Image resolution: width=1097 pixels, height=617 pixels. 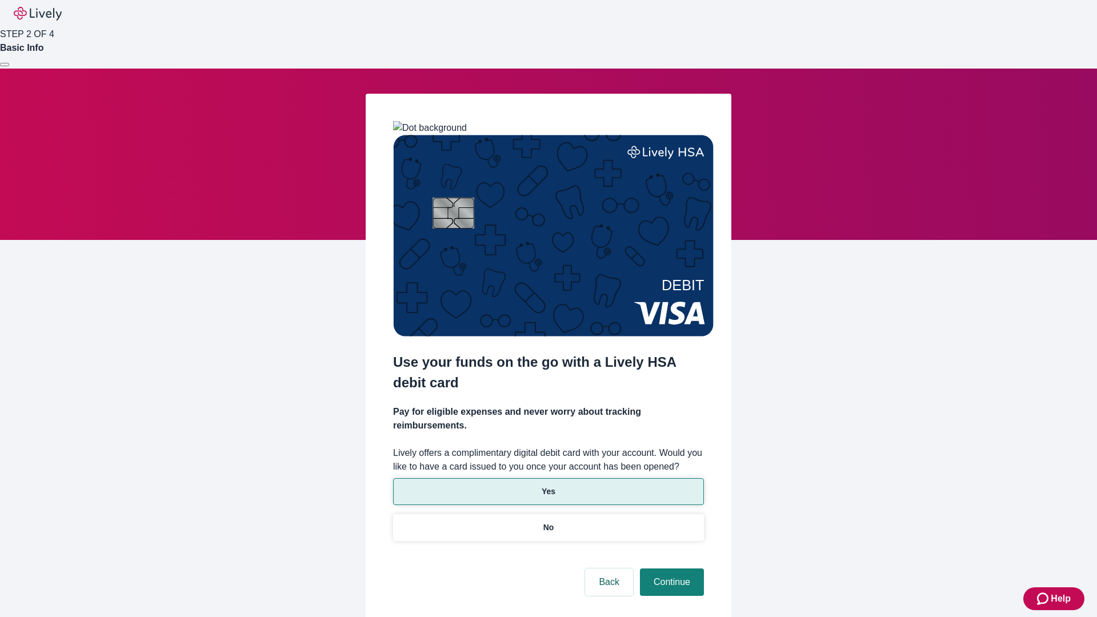 I want to click on p: Yes, so click(x=549, y=491).